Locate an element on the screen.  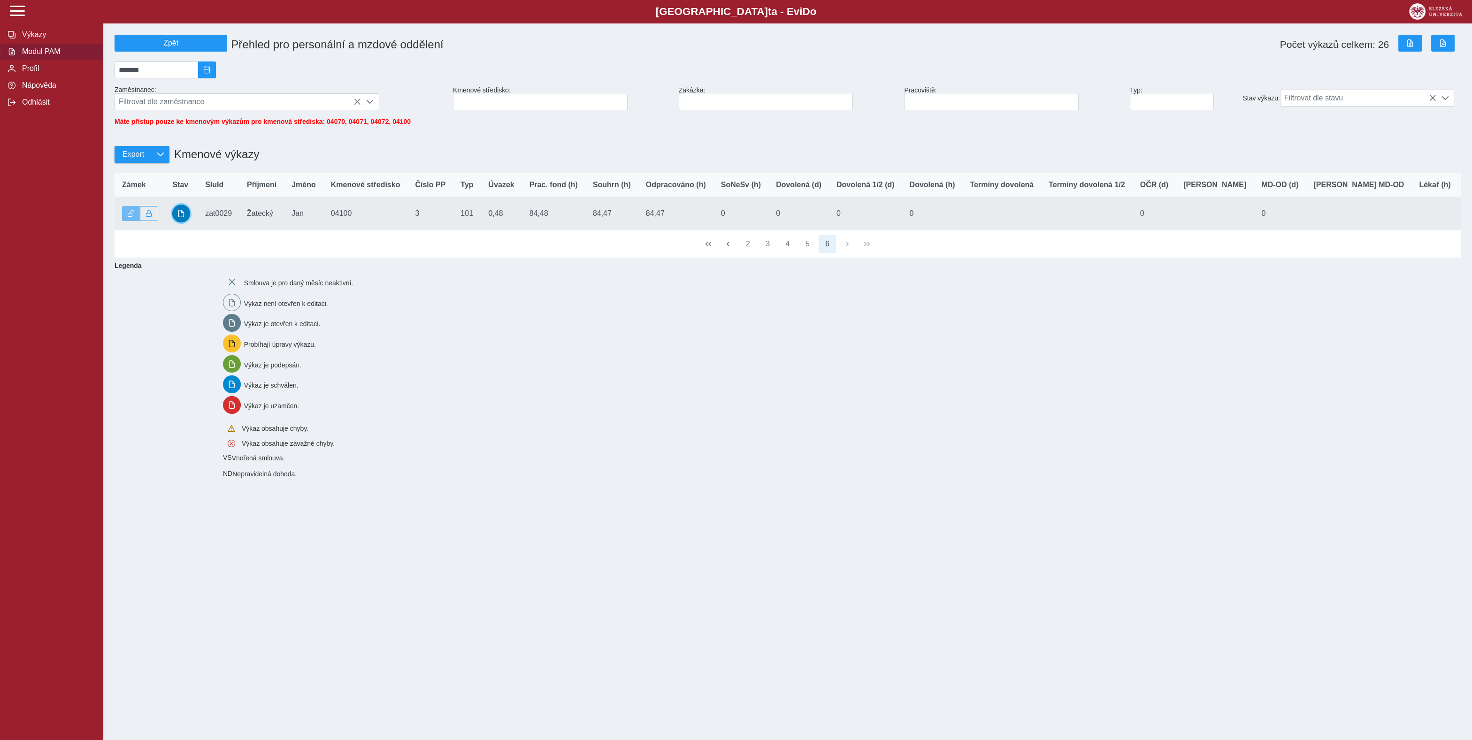
button: 4 is located at coordinates (787, 244).